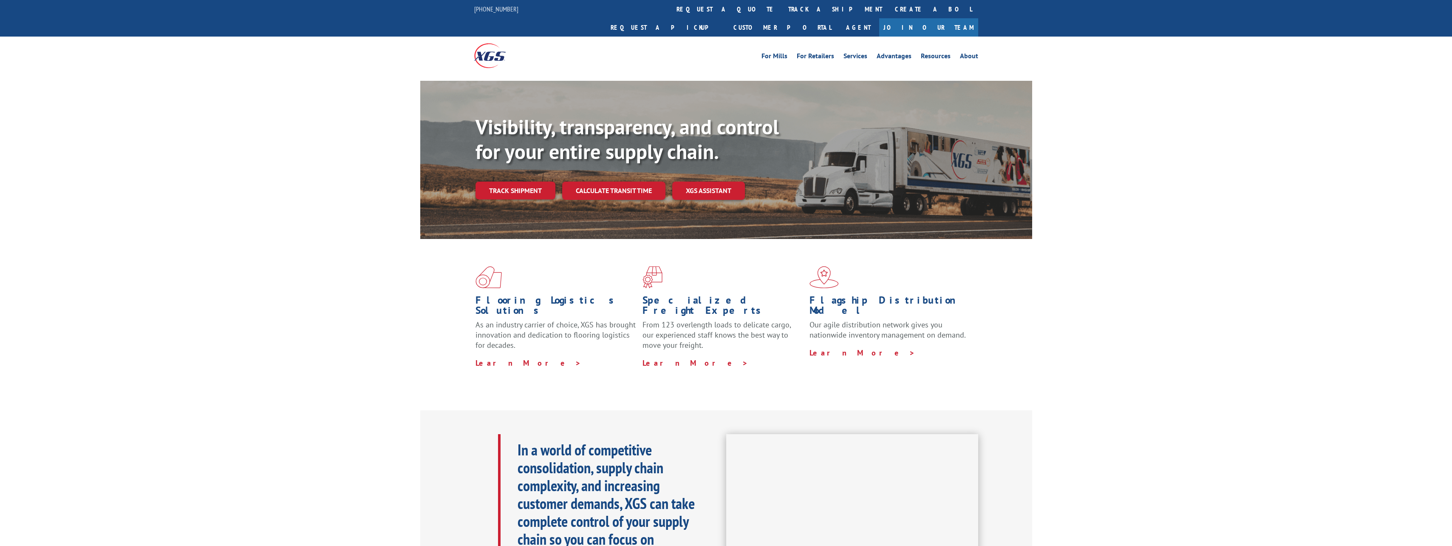 This screenshot has height=546, width=1452. What do you see at coordinates (556, 307) in the screenshot?
I see `h1: Flooring Logistics Solutions` at bounding box center [556, 307].